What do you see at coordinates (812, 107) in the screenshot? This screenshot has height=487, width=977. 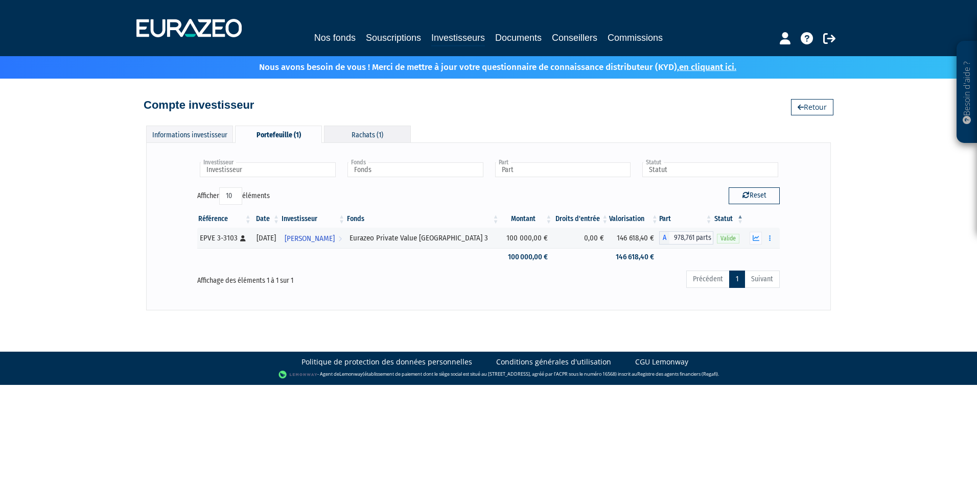 I see `a: Retour` at bounding box center [812, 107].